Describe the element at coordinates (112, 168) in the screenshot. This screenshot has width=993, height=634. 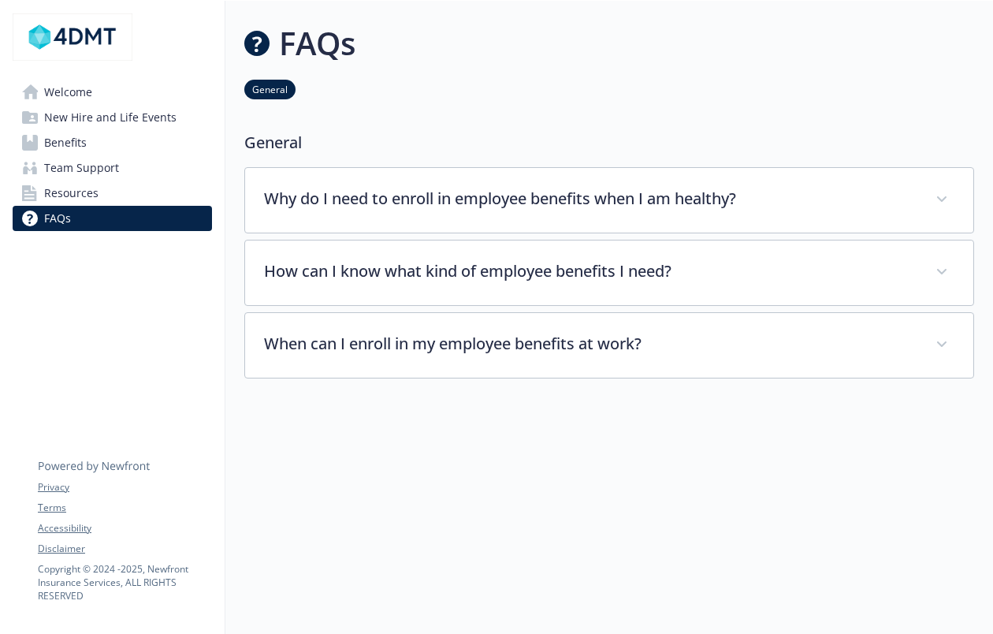
I see `a: Team Support` at that location.